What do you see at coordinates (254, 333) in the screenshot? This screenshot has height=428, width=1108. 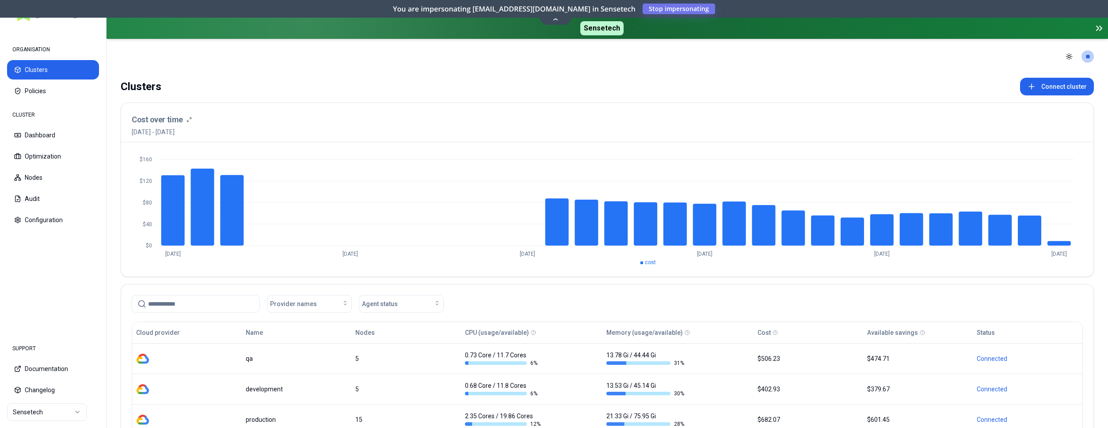 I see `button: Name` at bounding box center [254, 333].